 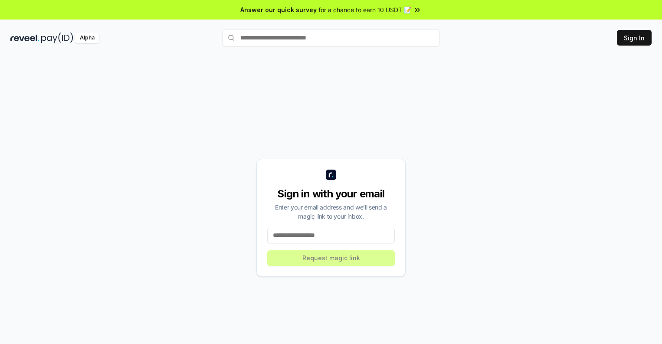 What do you see at coordinates (331, 175) in the screenshot?
I see `img: logo_small` at bounding box center [331, 175].